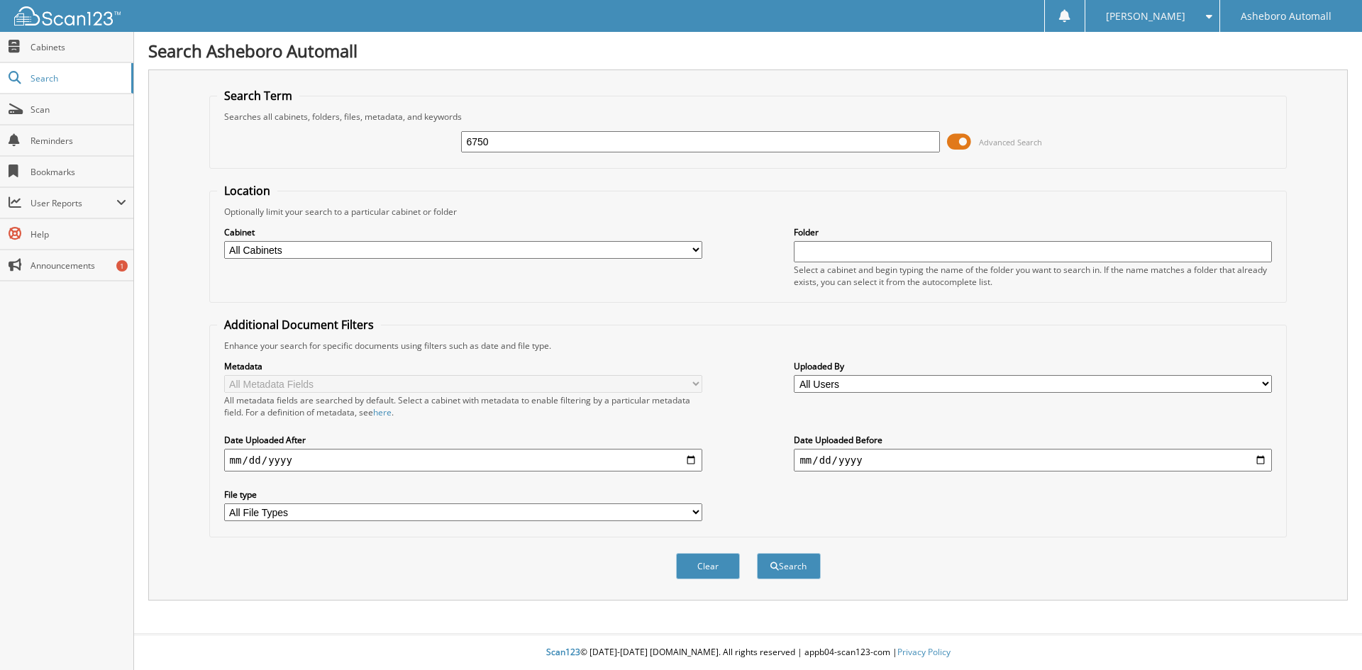  I want to click on span: User Reports, so click(73, 203).